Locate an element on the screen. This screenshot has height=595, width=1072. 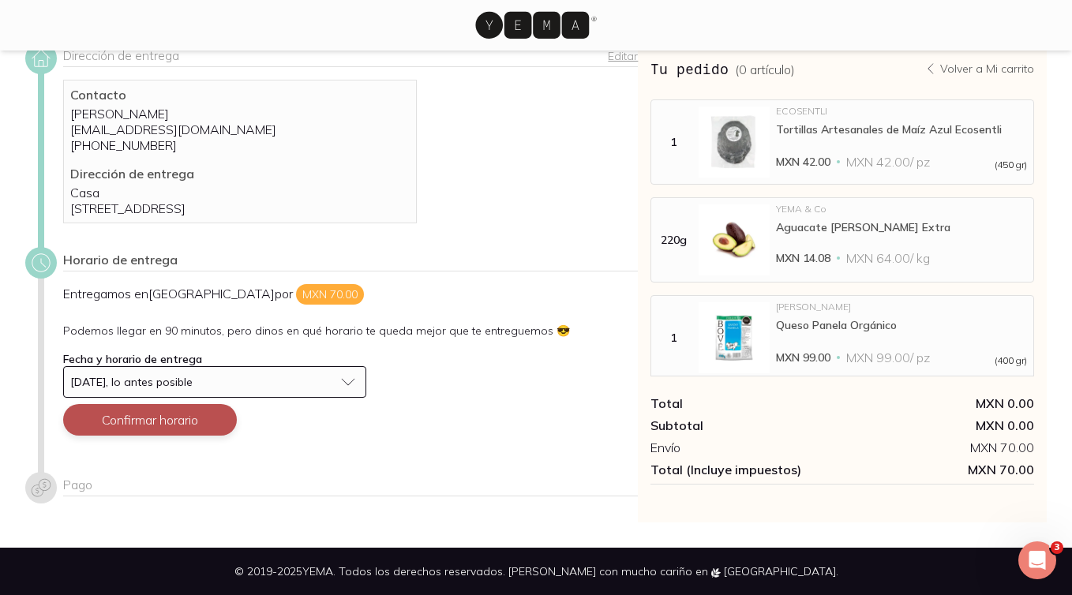
div: YEMA & Co is located at coordinates (901, 209).